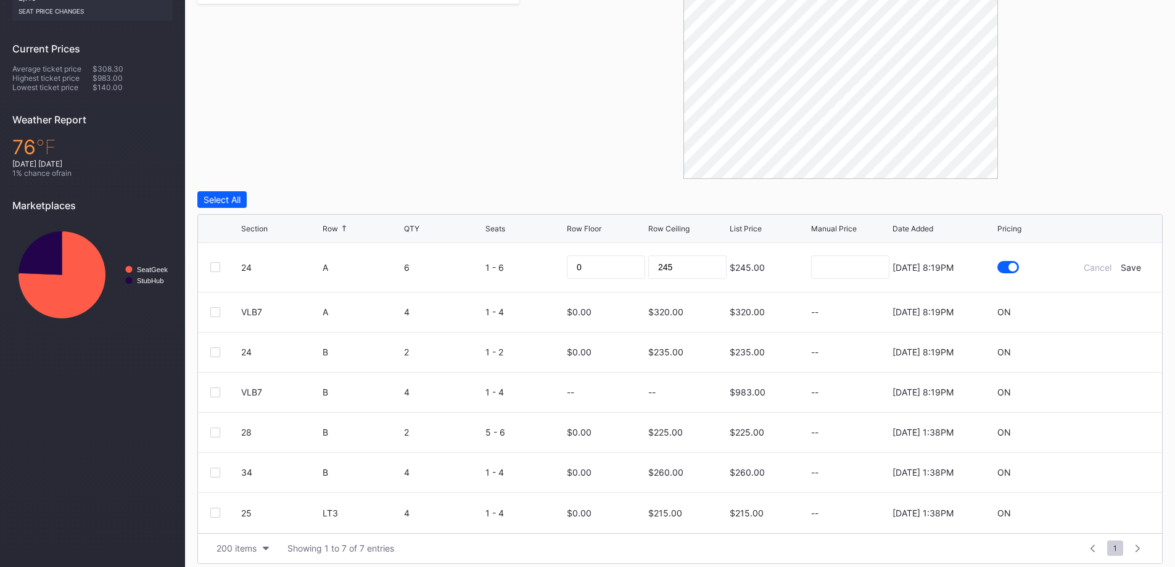 This screenshot has height=567, width=1175. I want to click on div: 76, so click(92, 147).